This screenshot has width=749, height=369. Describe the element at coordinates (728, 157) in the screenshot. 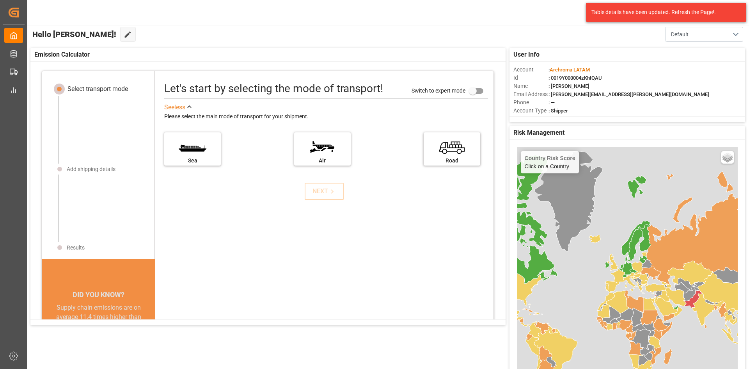

I see `a: Layers` at that location.